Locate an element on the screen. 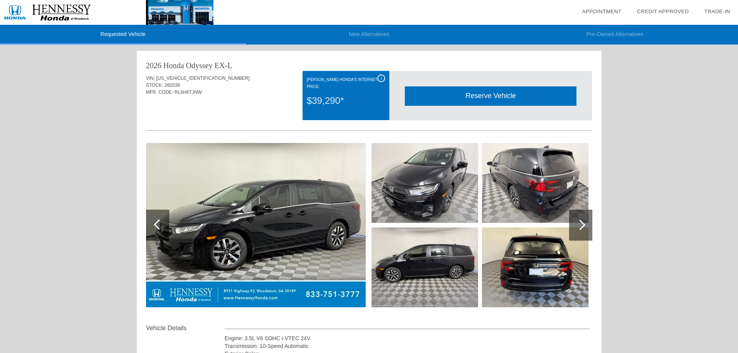 The image size is (738, 353). a: Appointment is located at coordinates (602, 11).